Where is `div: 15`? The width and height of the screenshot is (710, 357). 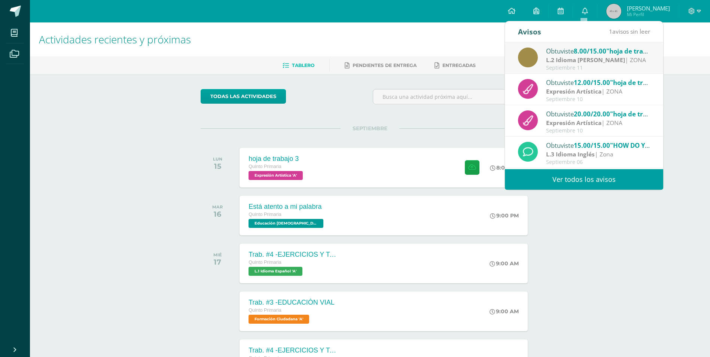 div: 15 is located at coordinates (218, 166).